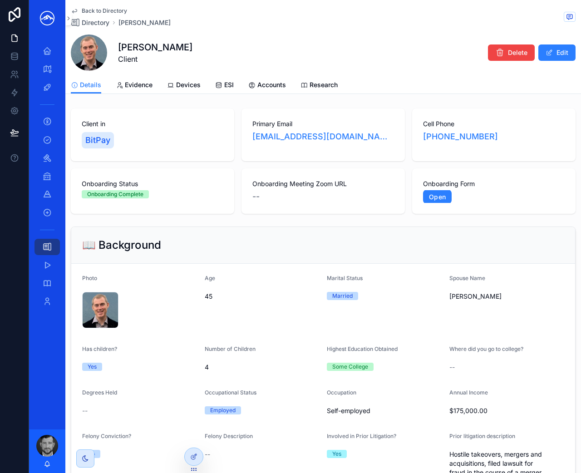  What do you see at coordinates (467, 278) in the screenshot?
I see `span: Spouse Name` at bounding box center [467, 278].